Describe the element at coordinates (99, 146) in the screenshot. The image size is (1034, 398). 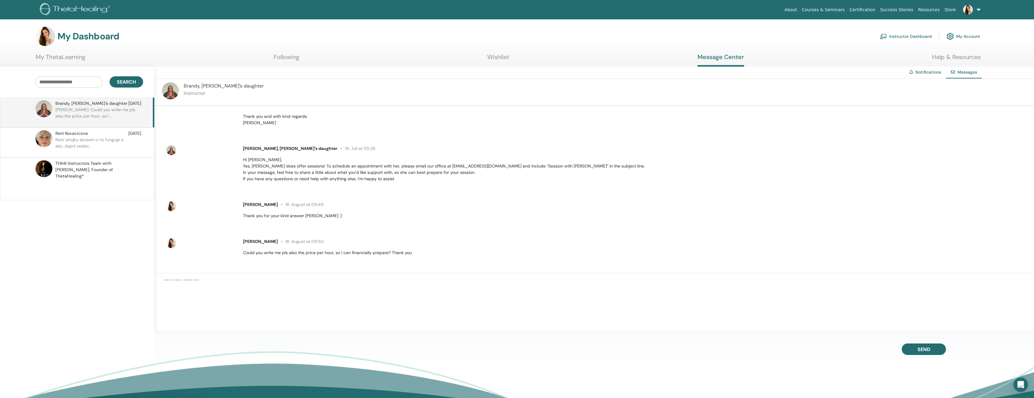
I see `p: Reni: ahojky skusam ci to funguje a ako...dajmi vediet...` at that location.